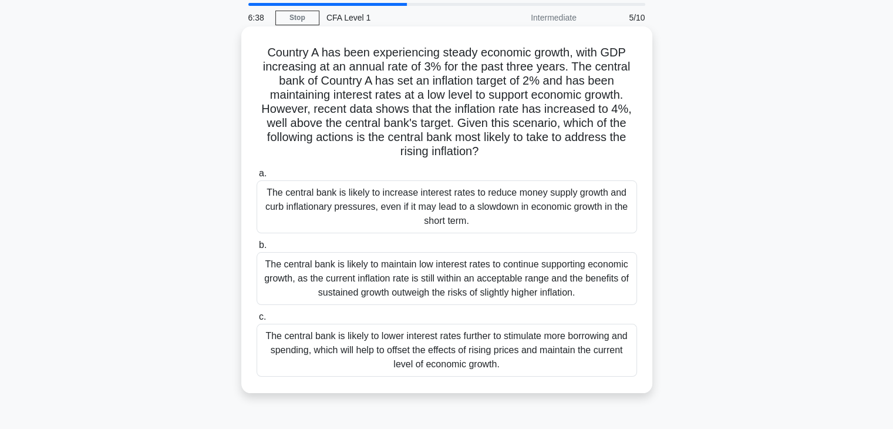 This screenshot has width=893, height=429. What do you see at coordinates (447, 350) in the screenshot?
I see `div: The central bank is likely to lower interest rates further to stimulate more borrowing and spendi...` at bounding box center [447, 350].